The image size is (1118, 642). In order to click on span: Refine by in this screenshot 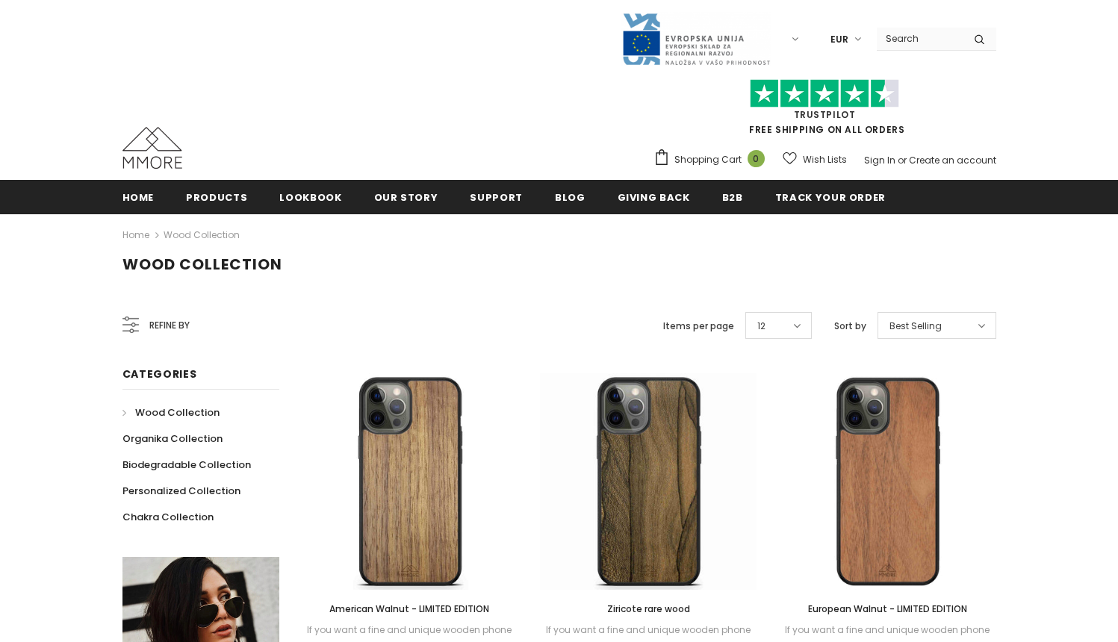, I will do `click(170, 326)`.